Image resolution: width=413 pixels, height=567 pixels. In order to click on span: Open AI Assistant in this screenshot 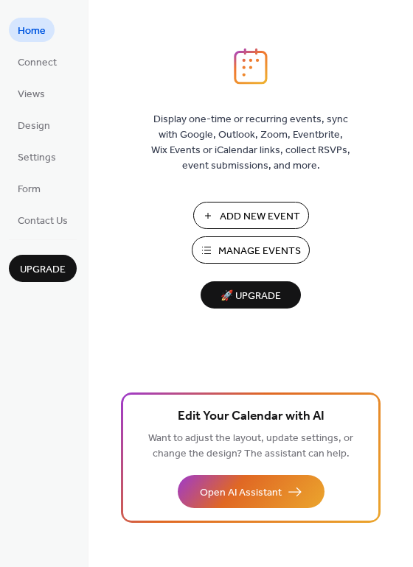, I will do `click(240, 493)`.